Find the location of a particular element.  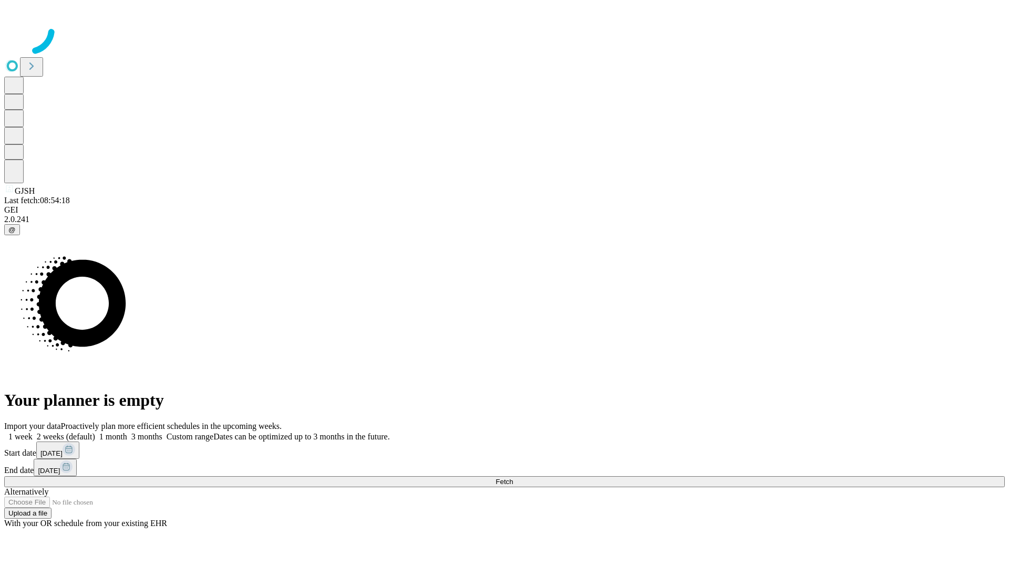

span: Custom range is located at coordinates (190, 436).